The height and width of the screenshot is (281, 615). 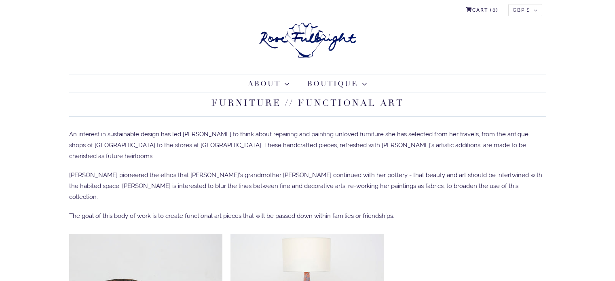 What do you see at coordinates (308, 103) in the screenshot?
I see `a: Furniture // Functional Art` at bounding box center [308, 103].